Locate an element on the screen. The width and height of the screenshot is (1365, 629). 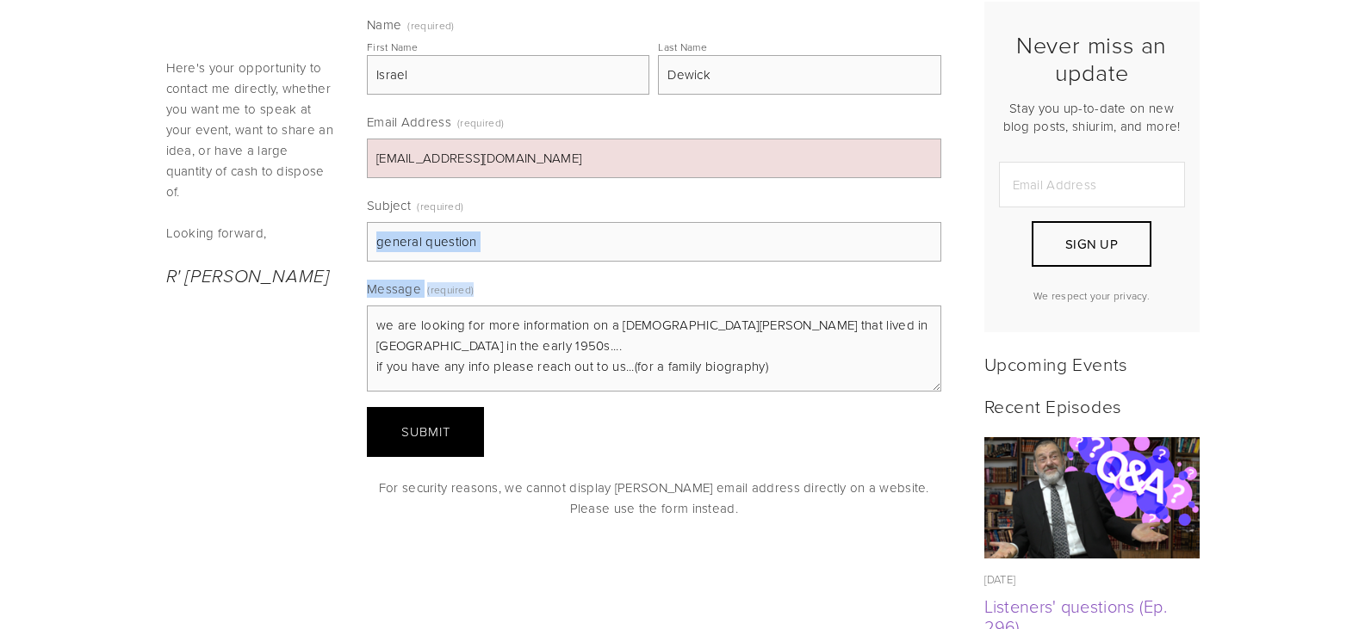
p: We respect your privacy. is located at coordinates (1092, 295).